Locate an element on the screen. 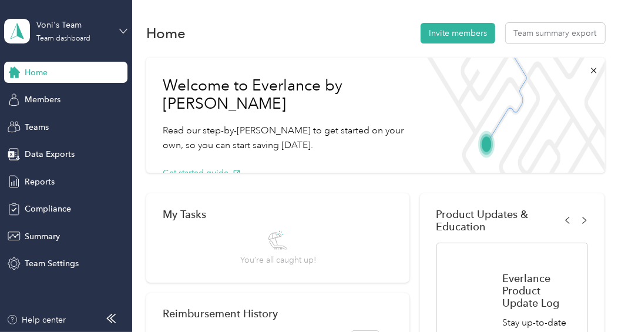  div: Team dashboard is located at coordinates (63, 39).